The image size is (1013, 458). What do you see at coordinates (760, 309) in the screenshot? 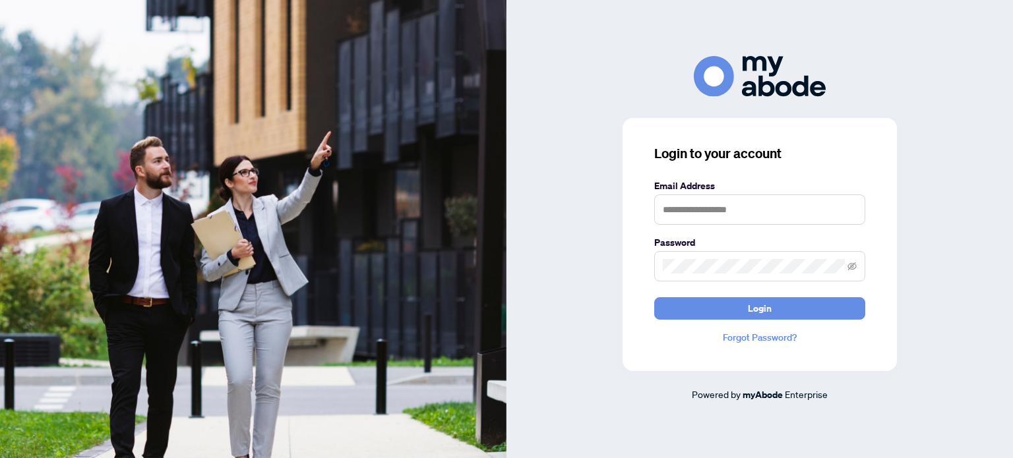
I see `button: Login` at bounding box center [760, 309].